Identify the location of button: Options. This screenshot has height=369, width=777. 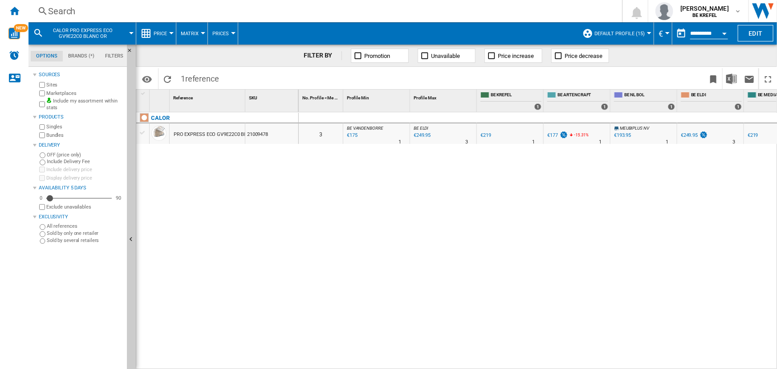
(147, 79).